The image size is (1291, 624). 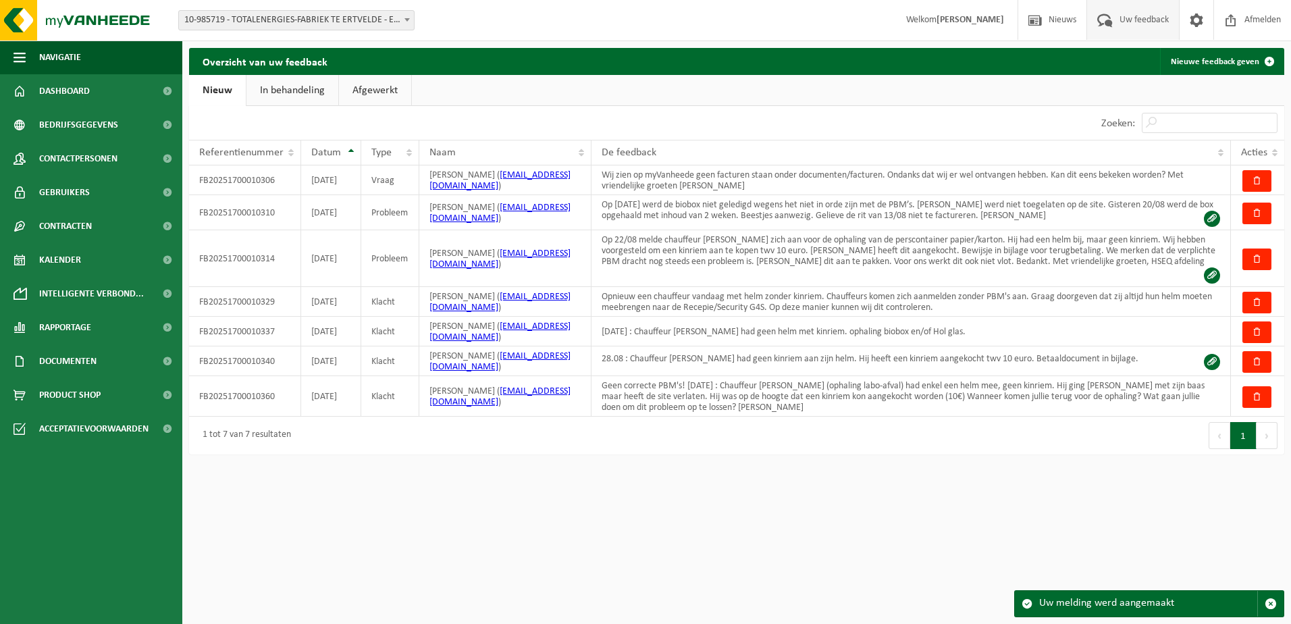 What do you see at coordinates (245, 396) in the screenshot?
I see `td: FB20251700010360` at bounding box center [245, 396].